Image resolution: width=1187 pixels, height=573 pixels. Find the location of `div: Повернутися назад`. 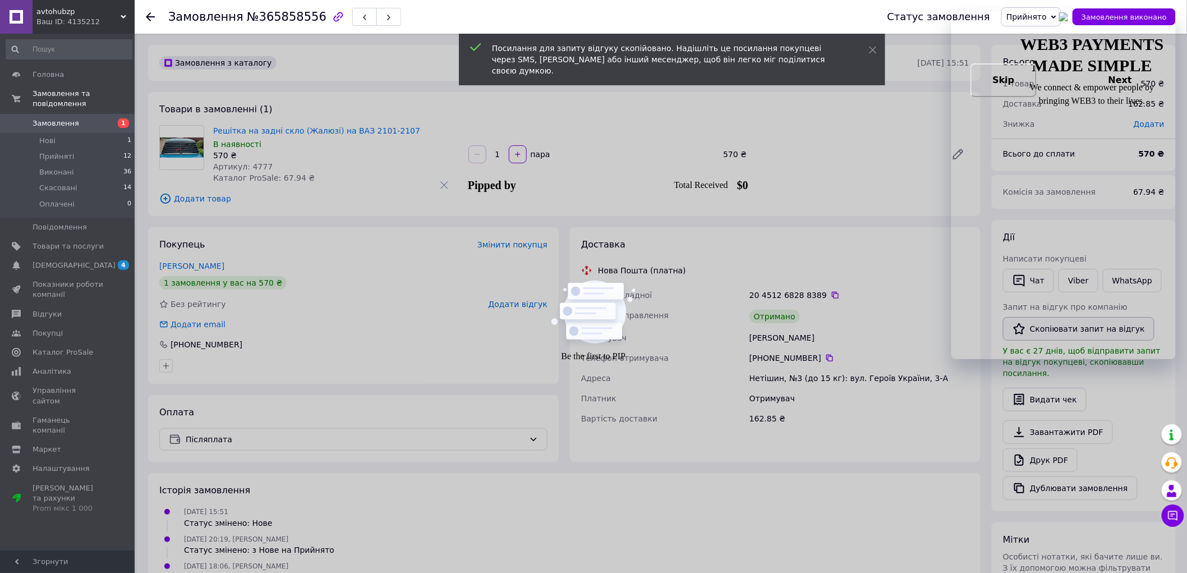

div: Повернутися назад is located at coordinates (150, 17).